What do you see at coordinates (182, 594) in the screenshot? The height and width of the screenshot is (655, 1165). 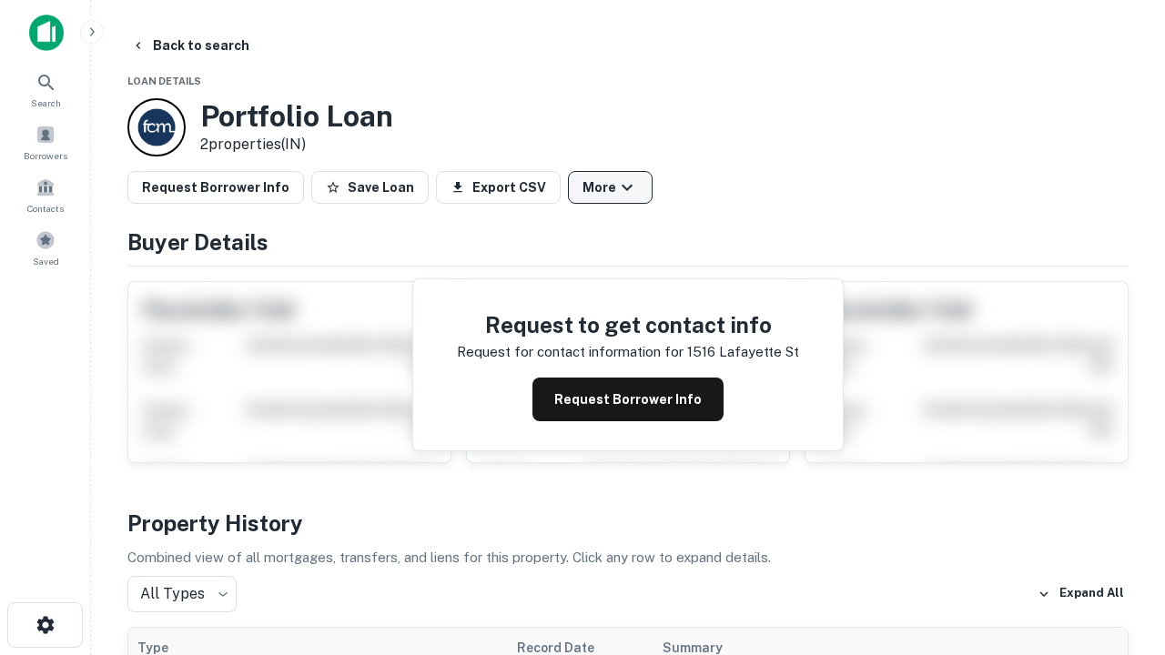 I see `div: All Types` at bounding box center [182, 594].